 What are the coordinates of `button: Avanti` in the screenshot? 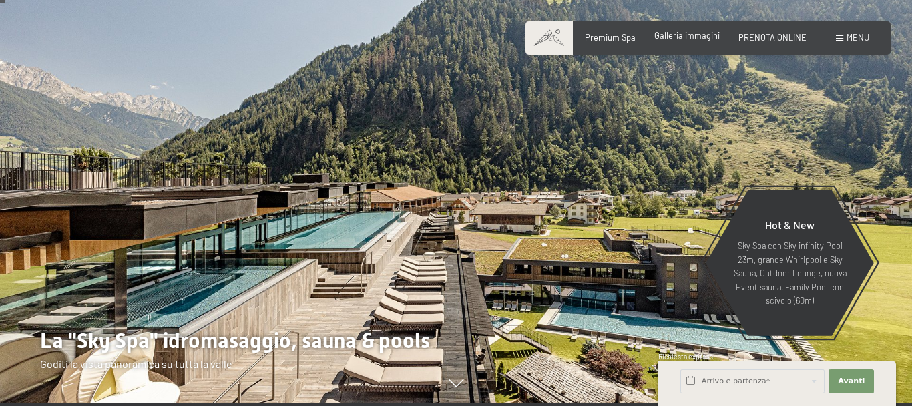 It's located at (851, 381).